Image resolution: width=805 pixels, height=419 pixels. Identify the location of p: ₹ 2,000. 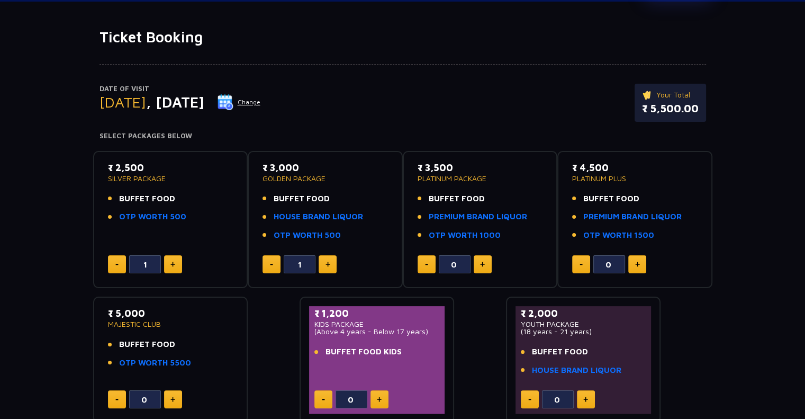
(583, 313).